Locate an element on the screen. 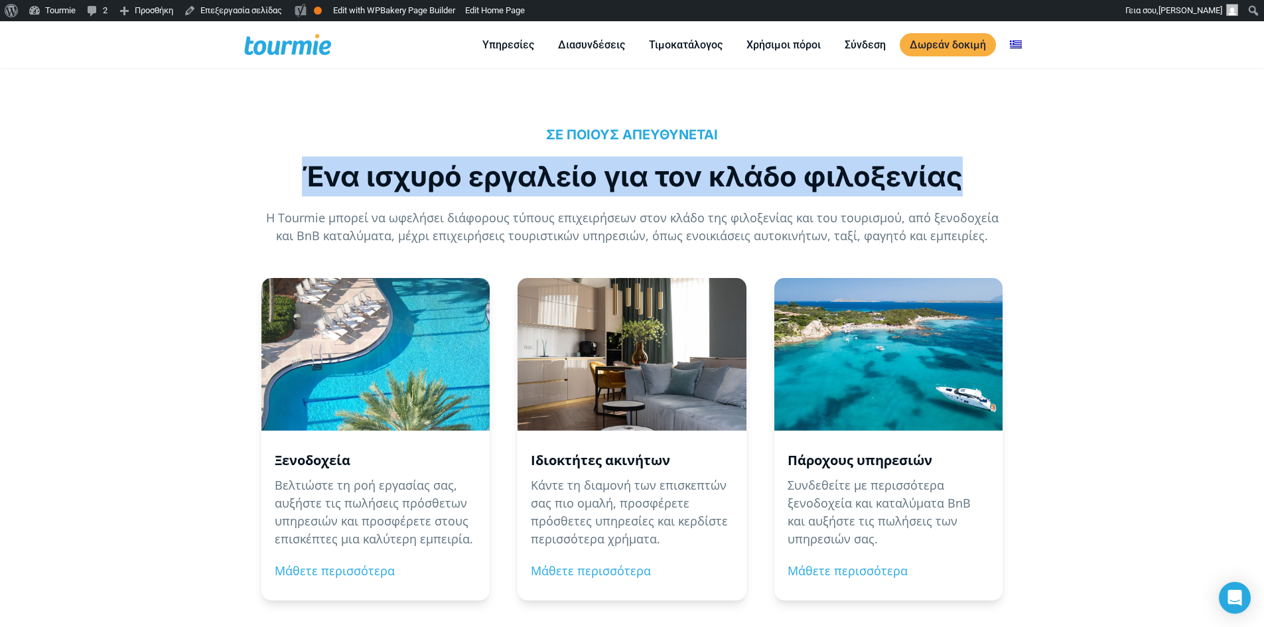 This screenshot has width=1264, height=627. a: Τιμοκατάλογος is located at coordinates (685, 44).